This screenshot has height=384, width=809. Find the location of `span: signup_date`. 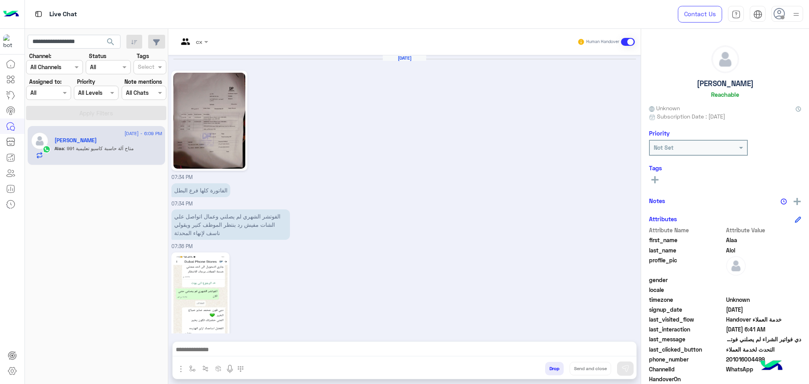

span: signup_date is located at coordinates (686, 309).